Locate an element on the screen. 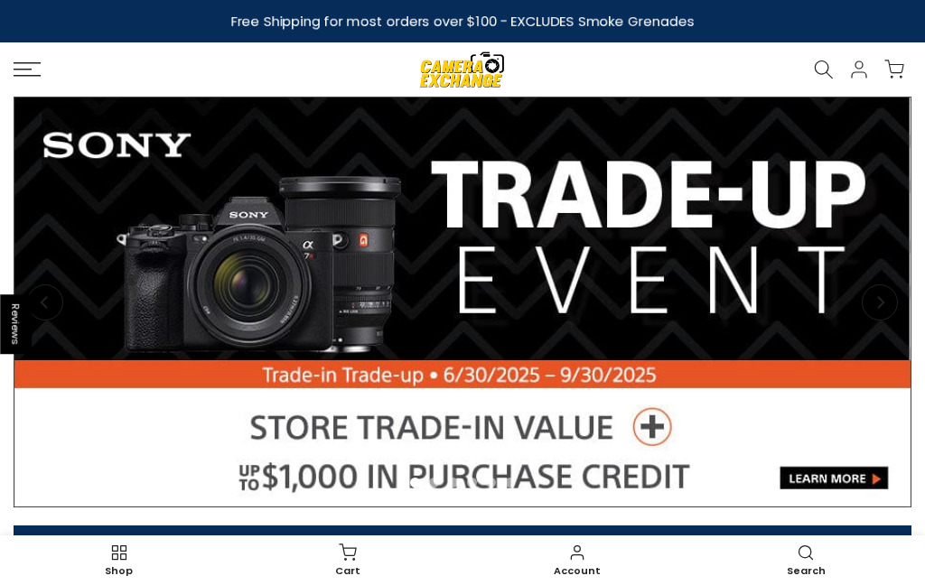  li: Page dot 3 is located at coordinates (453, 482).